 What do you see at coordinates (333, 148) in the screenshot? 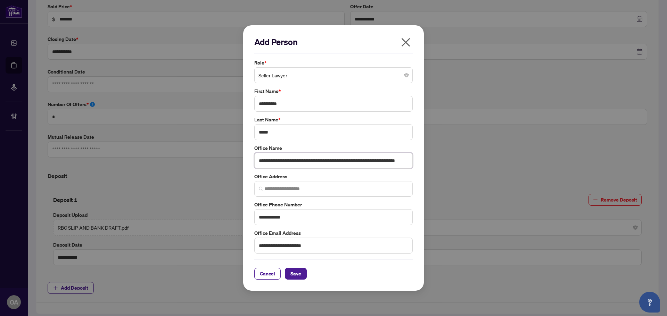
I see `label: Office Name` at bounding box center [333, 148].